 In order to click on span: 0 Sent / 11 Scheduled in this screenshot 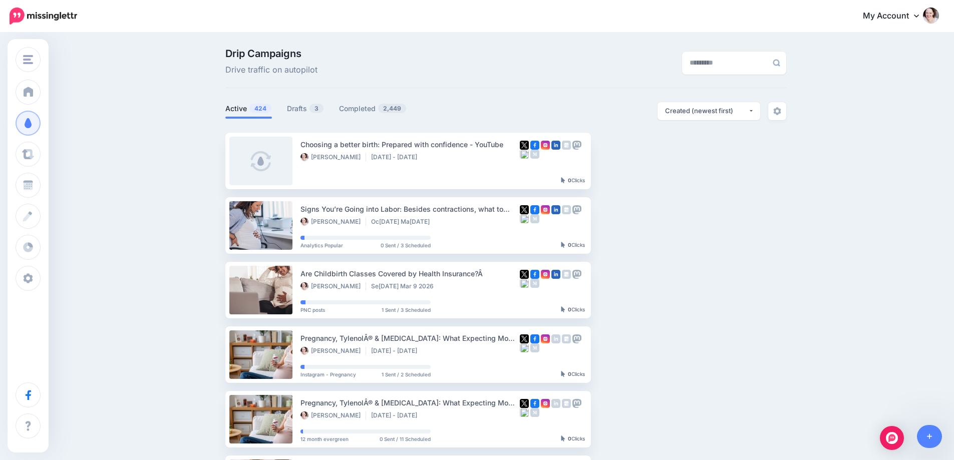, I will do `click(405, 439)`.